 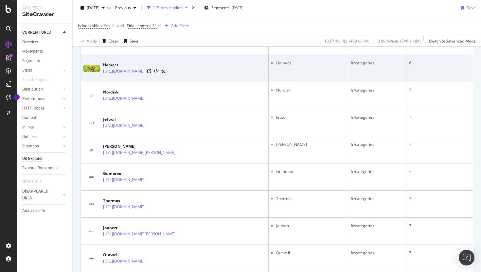 I want to click on div: DISAPPEARED URLS, so click(x=39, y=195).